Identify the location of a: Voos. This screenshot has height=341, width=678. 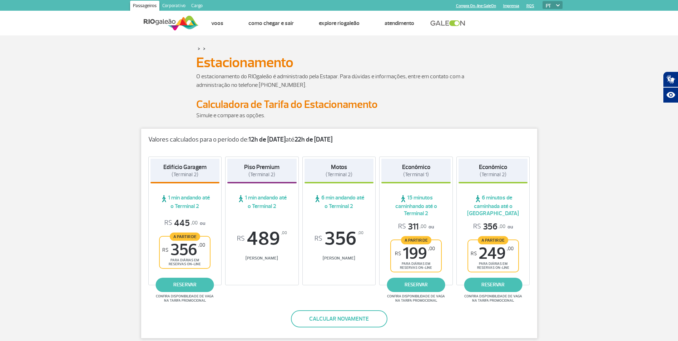
(217, 23).